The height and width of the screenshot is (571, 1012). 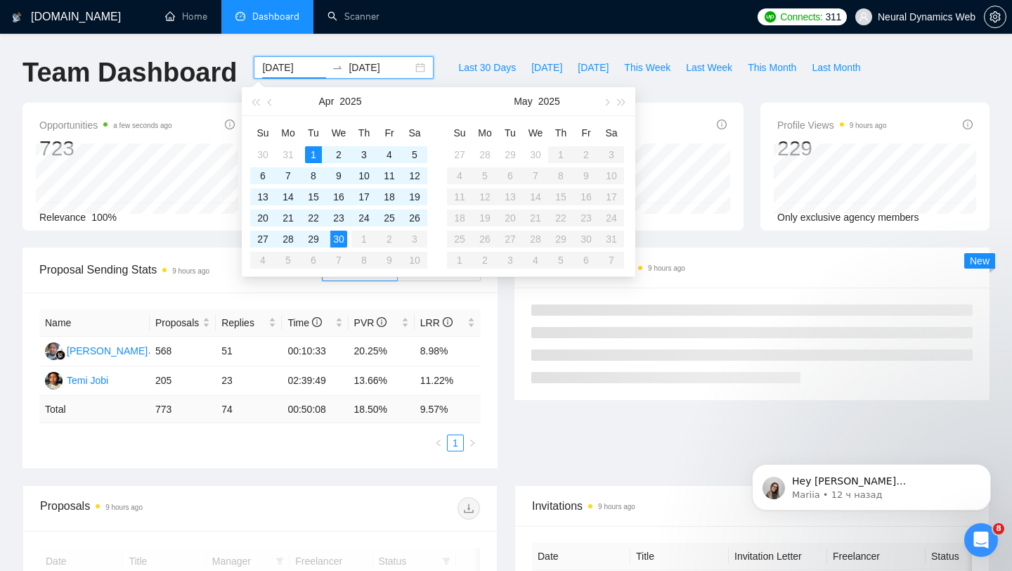 I want to click on button: right, so click(x=472, y=443).